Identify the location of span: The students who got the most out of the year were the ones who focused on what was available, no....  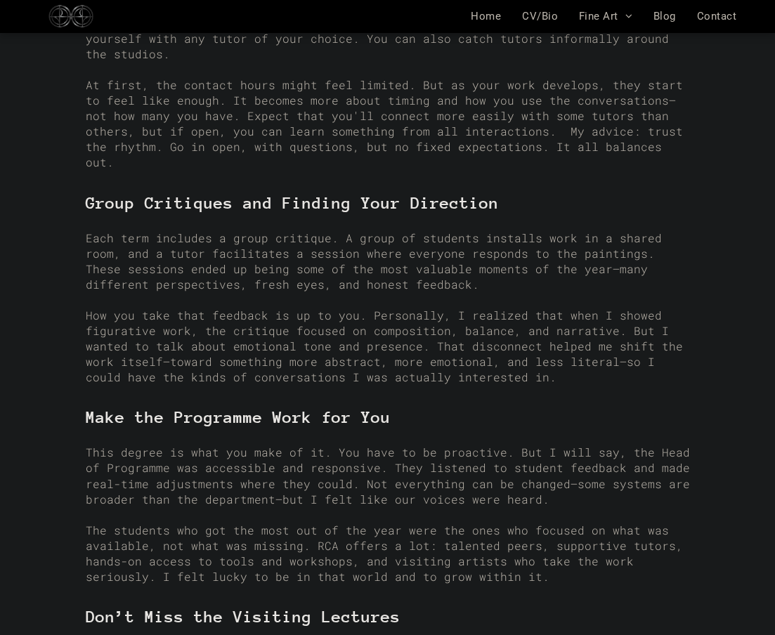
(384, 553).